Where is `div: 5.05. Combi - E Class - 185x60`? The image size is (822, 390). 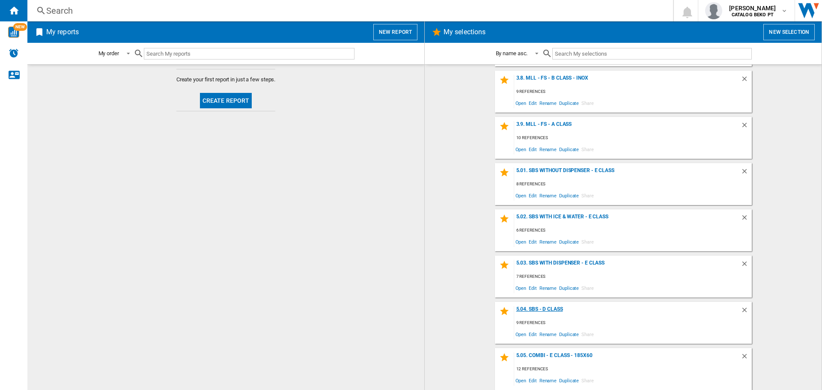 div: 5.05. Combi - E Class - 185x60 is located at coordinates (627, 358).